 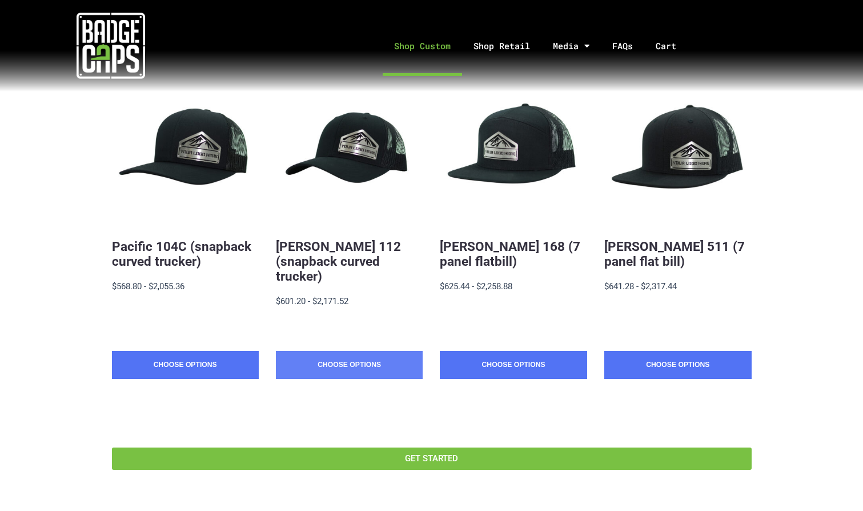 What do you see at coordinates (476, 286) in the screenshot?
I see `span: $625.44 - $2,258.88` at bounding box center [476, 286].